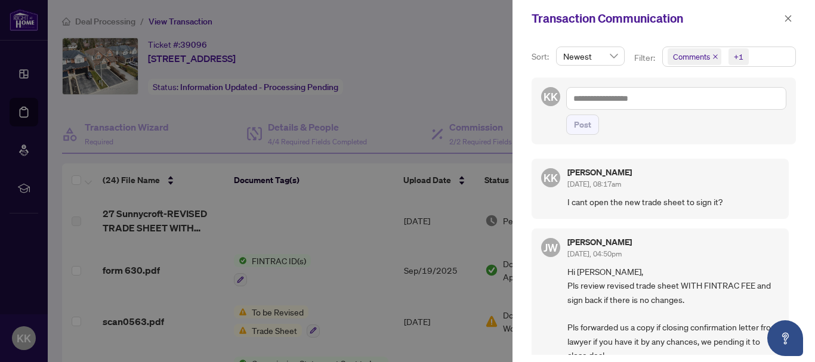 The height and width of the screenshot is (362, 815). I want to click on button: Open asap, so click(785, 338).